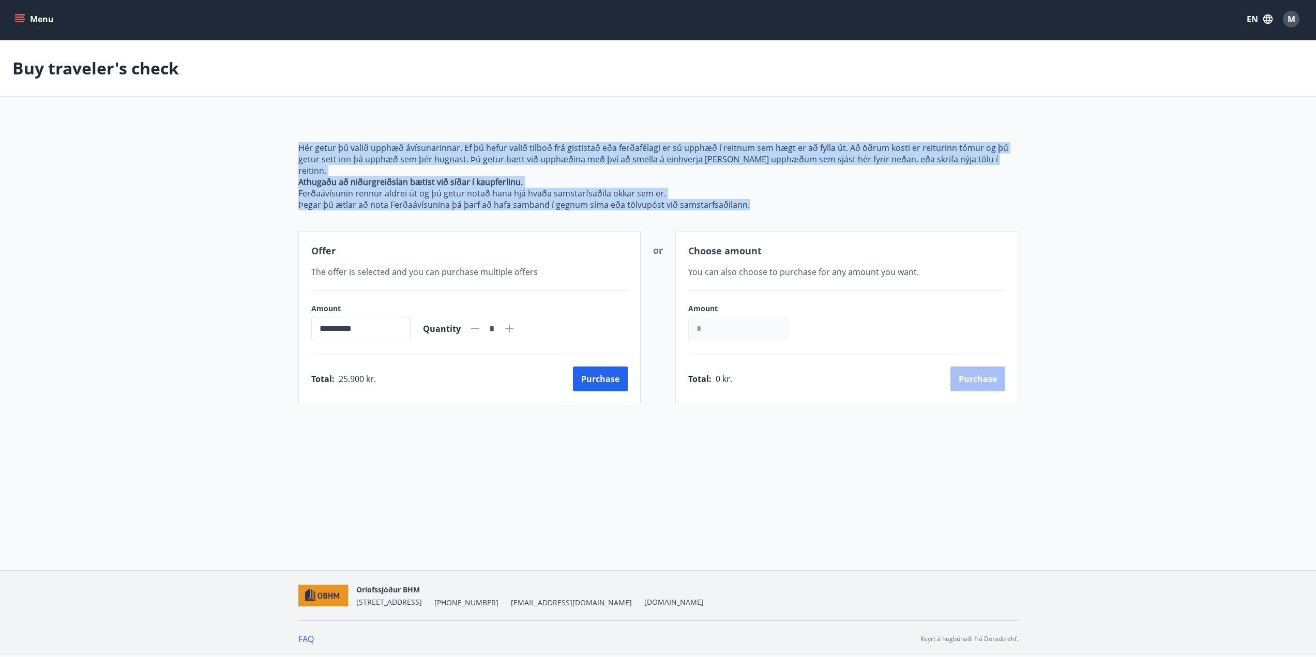 This screenshot has height=657, width=1316. I want to click on span: You can also choose to purchase for any amount you want., so click(804, 272).